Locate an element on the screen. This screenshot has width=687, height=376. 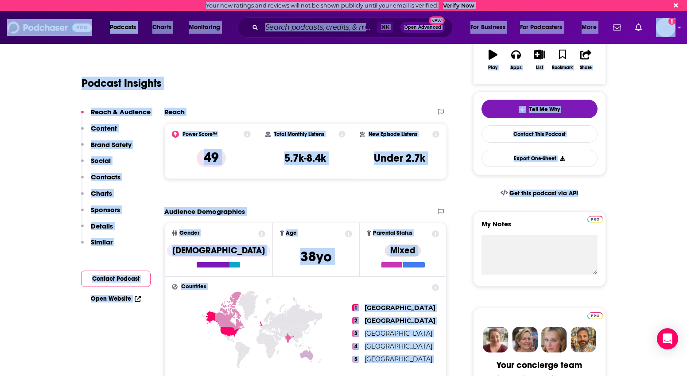
button: Reach & Audience is located at coordinates (116, 116).